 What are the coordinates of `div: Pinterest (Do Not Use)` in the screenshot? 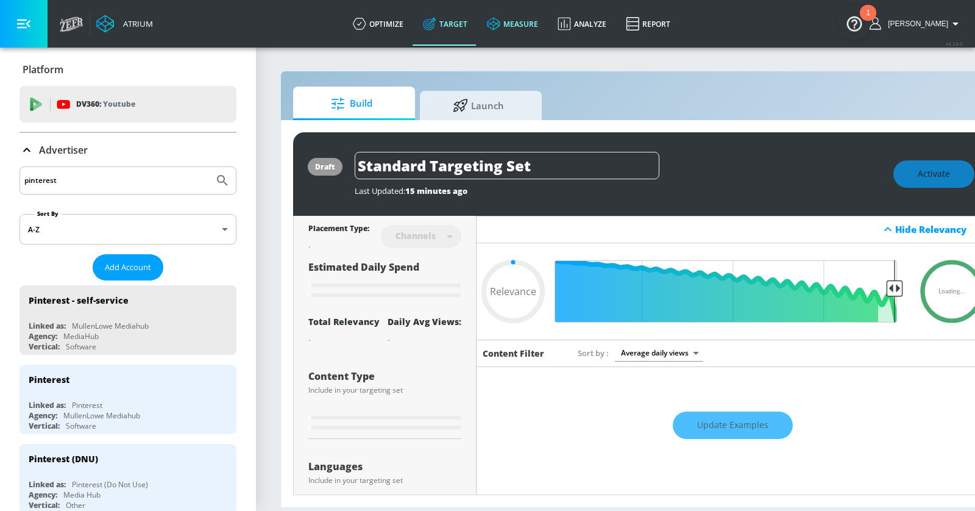 It's located at (110, 484).